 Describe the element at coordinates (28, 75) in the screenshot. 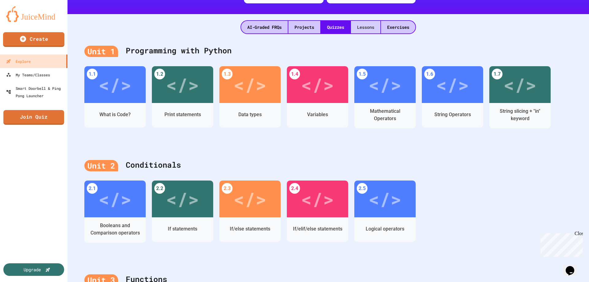

I see `div: My Teams/Classes` at that location.